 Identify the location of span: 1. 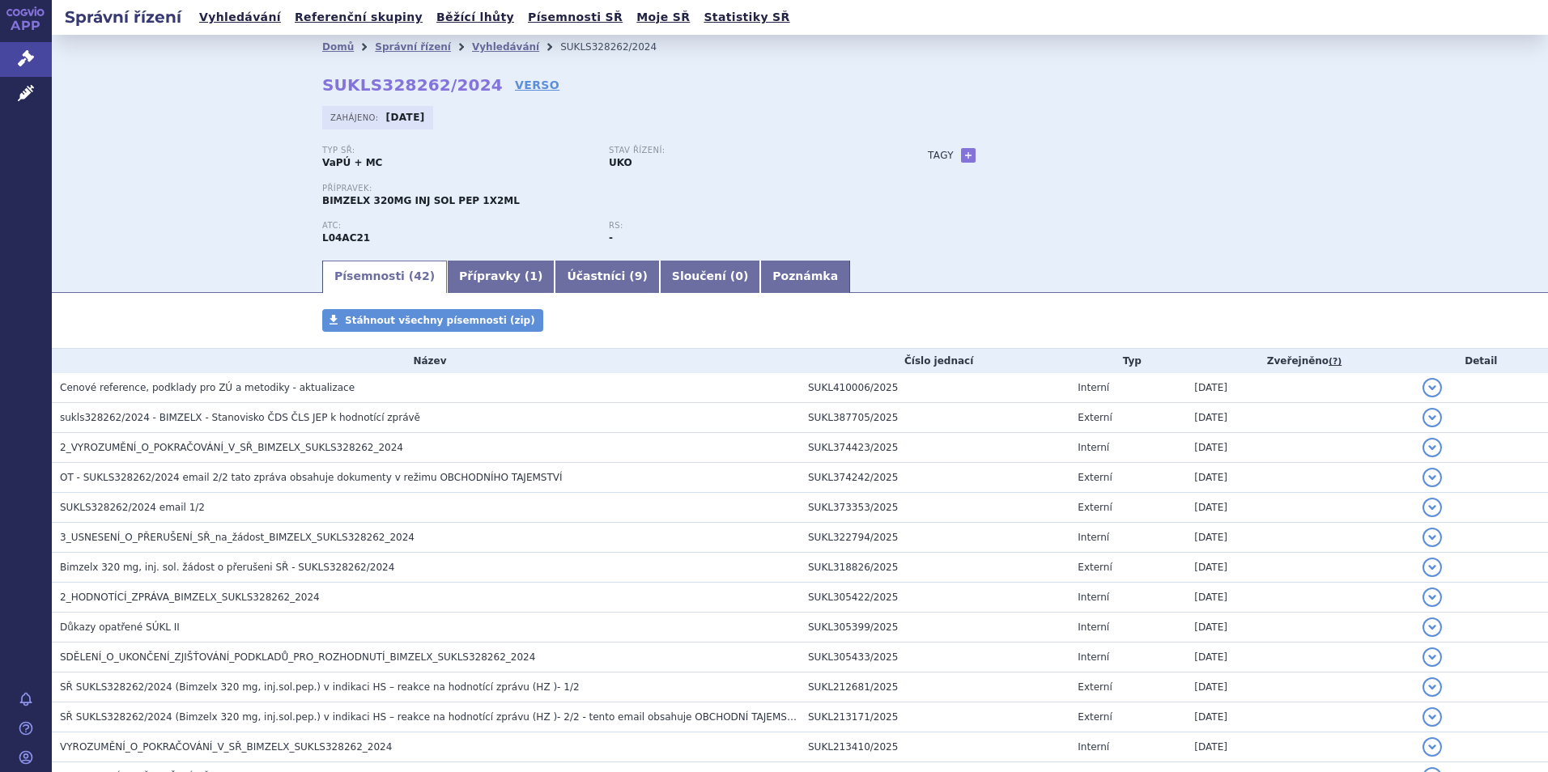
(533, 276).